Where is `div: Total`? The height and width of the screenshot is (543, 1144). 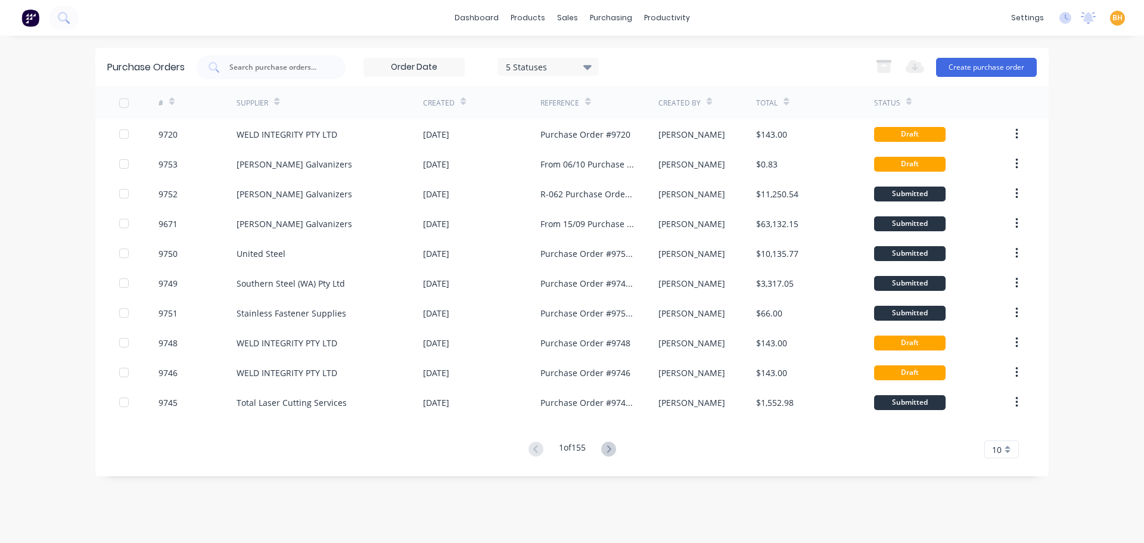
div: Total is located at coordinates (767, 103).